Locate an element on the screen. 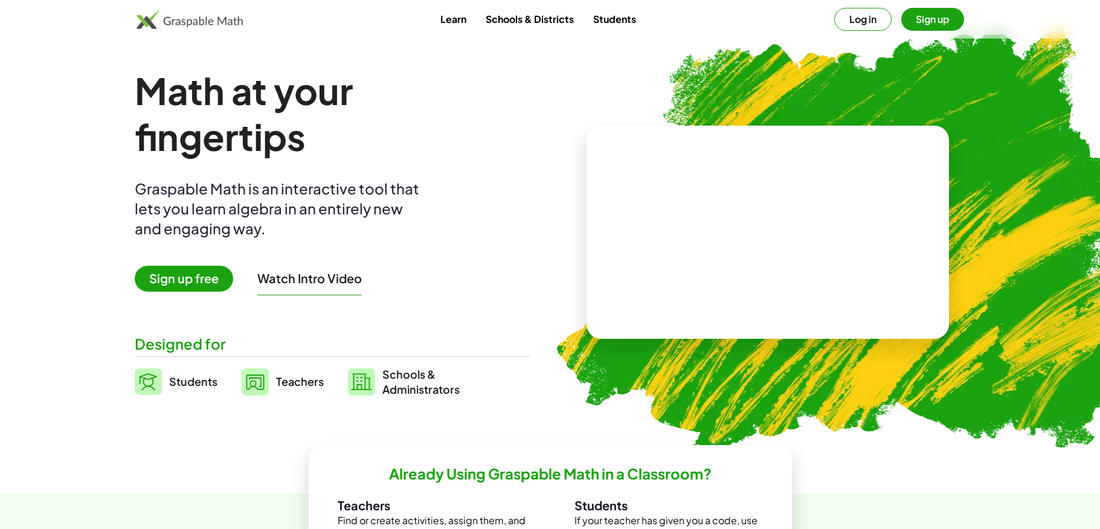 The image size is (1100, 529). video: What is this? This is dynamic math notation. Dynamic math notation plays a central role in how Gr... is located at coordinates (768, 233).